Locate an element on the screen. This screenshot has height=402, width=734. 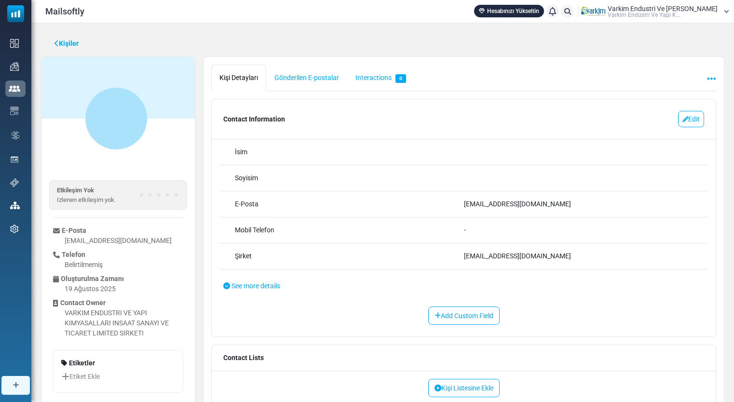
span: translation missing: tr.translations.contact_owner is located at coordinates (83, 303).